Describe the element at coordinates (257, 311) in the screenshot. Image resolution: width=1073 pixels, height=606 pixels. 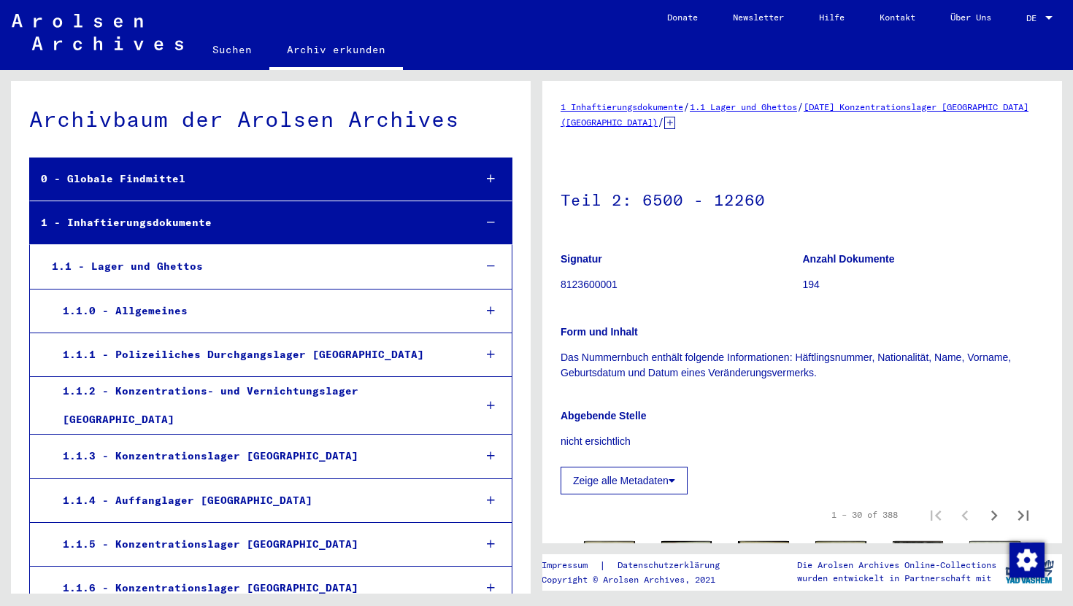
I see `div: 1.1.0 - Allgemeines` at that location.